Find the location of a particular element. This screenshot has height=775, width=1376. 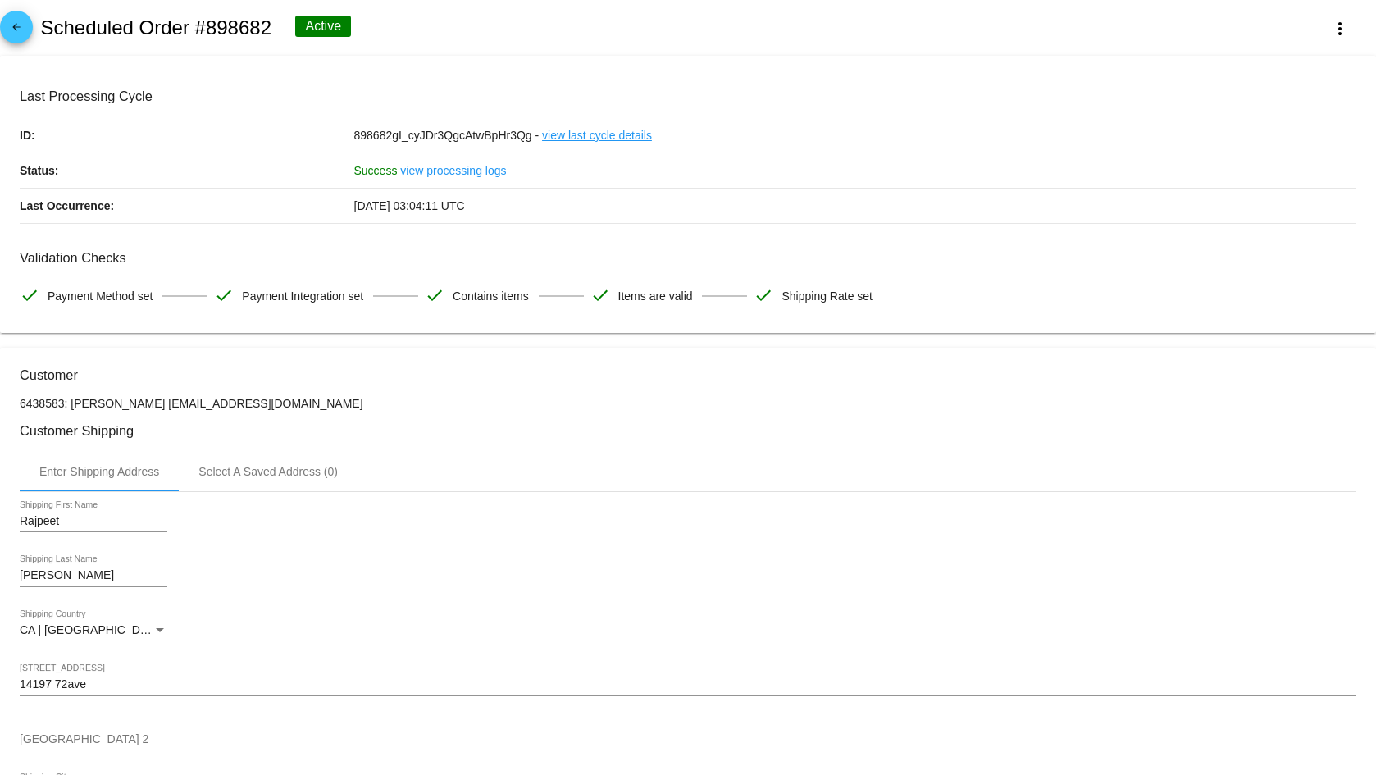

h3: Customer Shipping is located at coordinates (688, 431).